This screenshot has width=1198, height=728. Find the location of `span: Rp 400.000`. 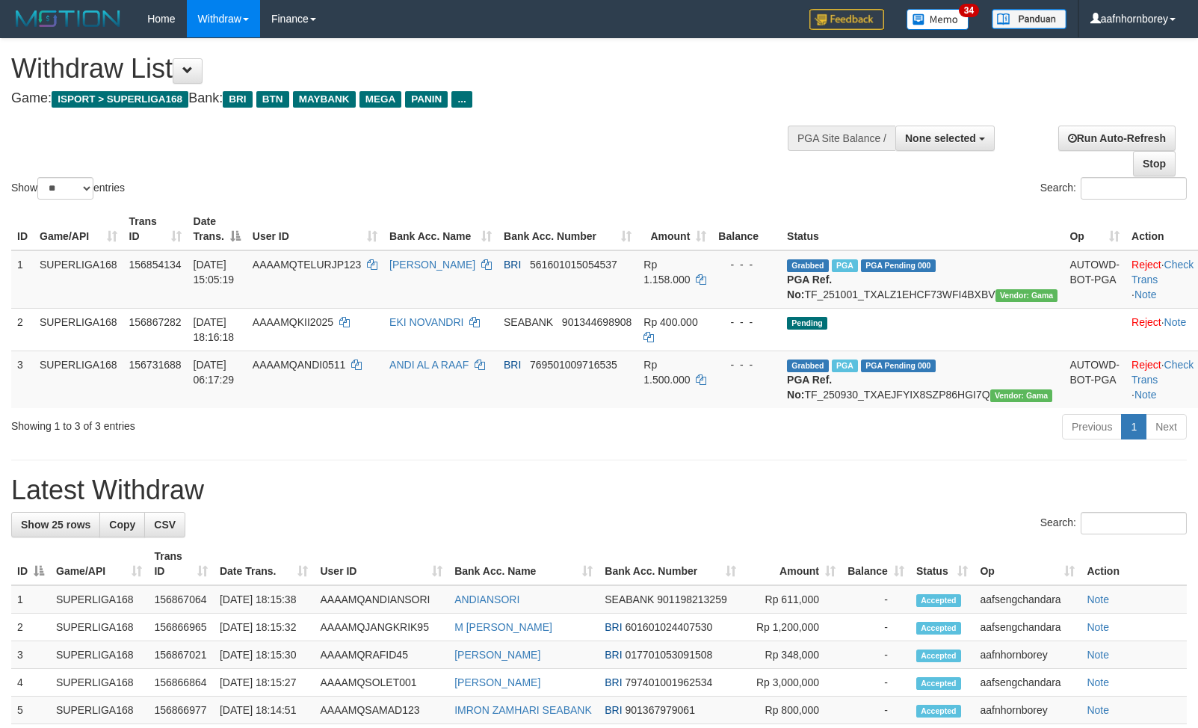

span: Rp 400.000 is located at coordinates (671, 322).